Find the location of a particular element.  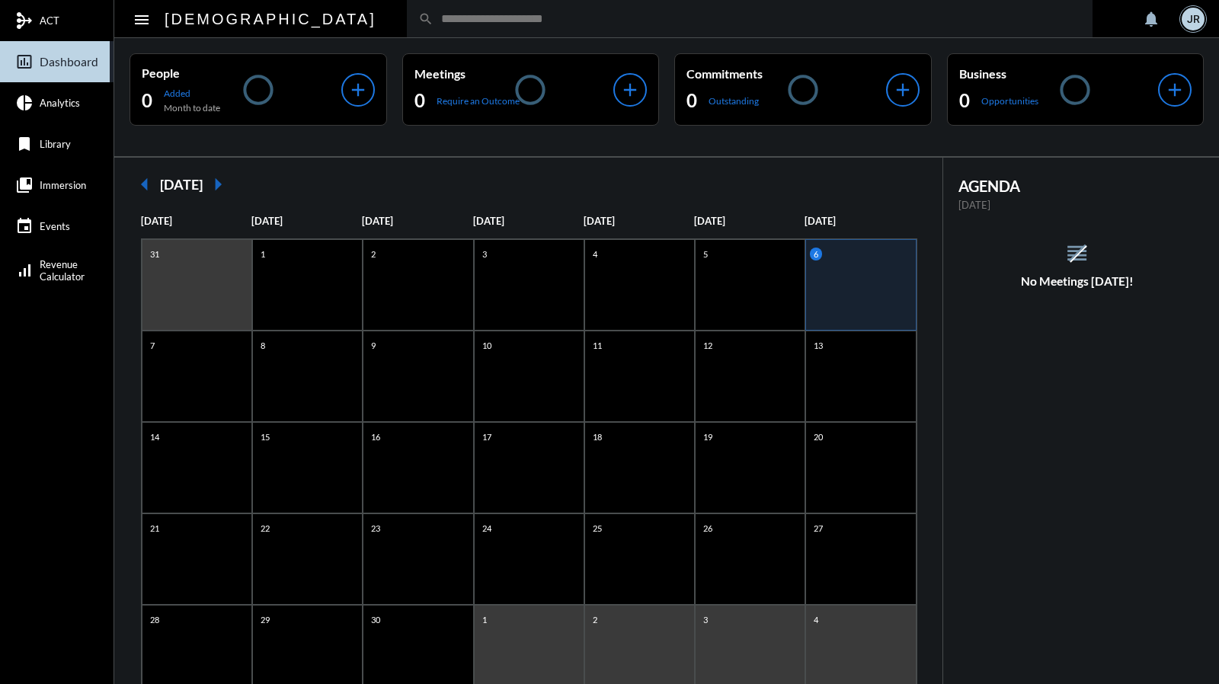

span: ACT is located at coordinates (50, 21).